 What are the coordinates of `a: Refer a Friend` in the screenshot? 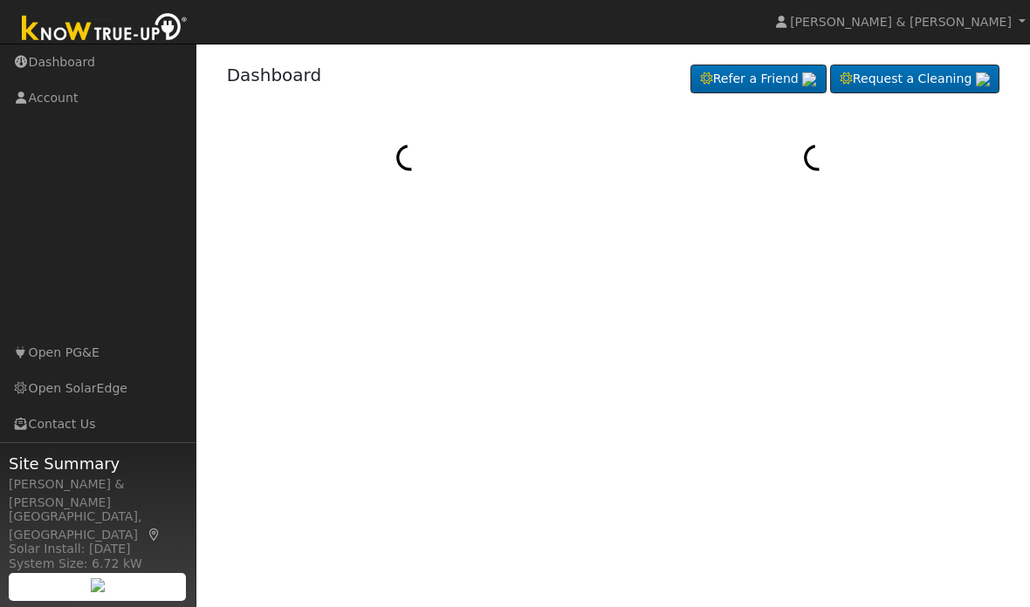 It's located at (758, 79).